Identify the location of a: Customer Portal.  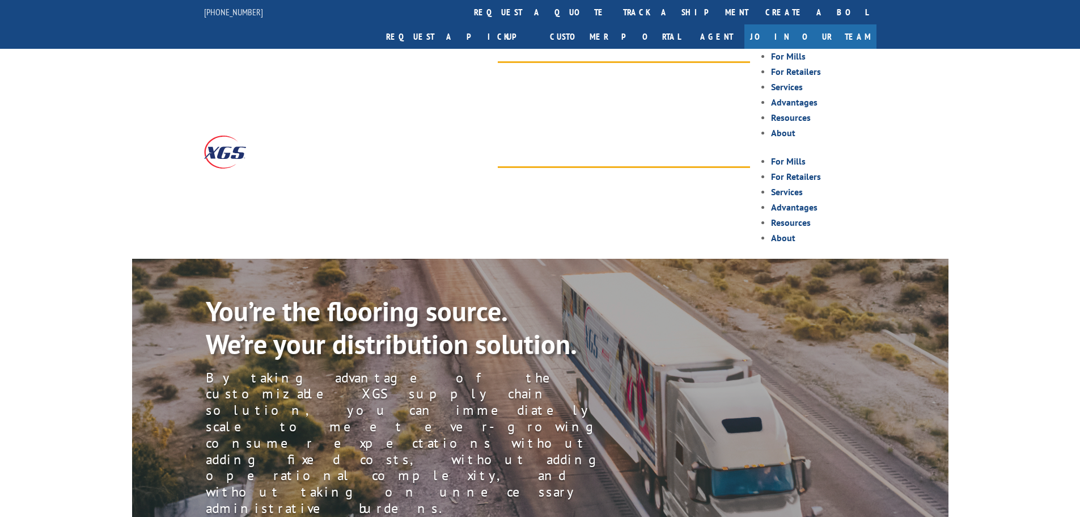
(615, 36).